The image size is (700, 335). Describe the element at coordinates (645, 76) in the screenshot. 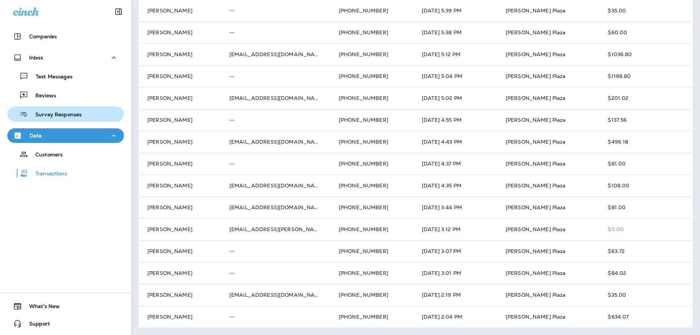

I see `td: $1198.80` at that location.